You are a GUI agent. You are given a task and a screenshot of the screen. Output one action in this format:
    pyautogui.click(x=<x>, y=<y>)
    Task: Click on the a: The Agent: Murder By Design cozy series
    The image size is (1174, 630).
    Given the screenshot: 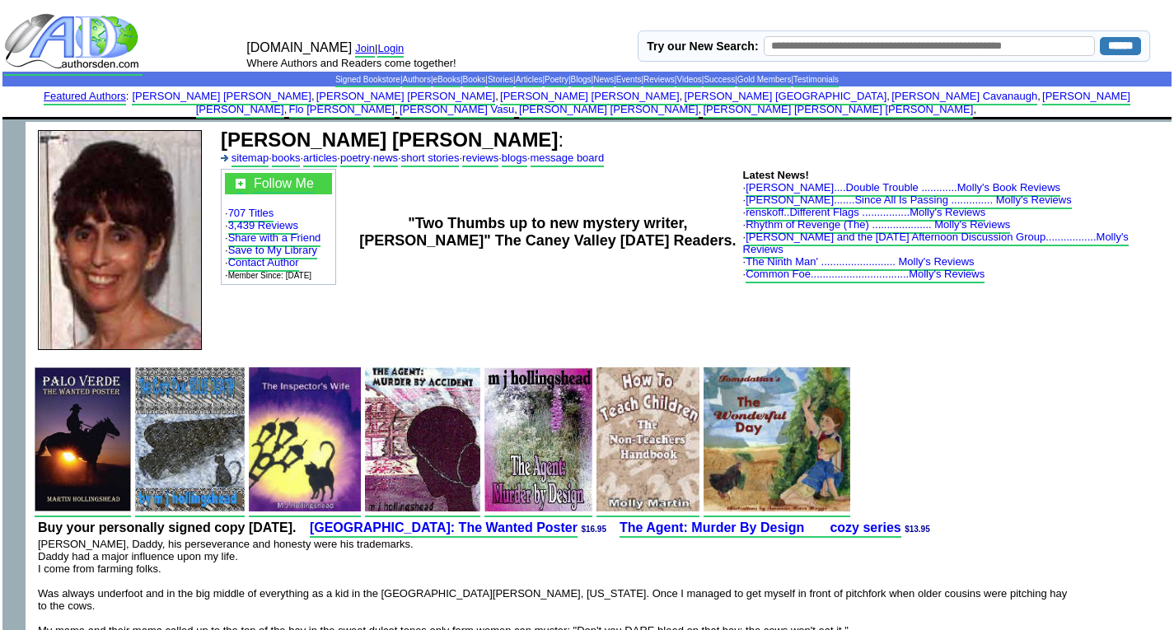 What is the action you would take?
    pyautogui.click(x=760, y=529)
    